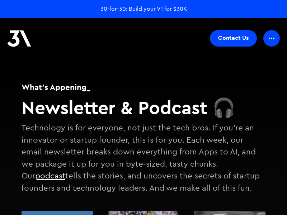  I want to click on p: Technology is for everyone, not just the tech bros. If you're an innovator or startup founder, th..., so click(141, 158).